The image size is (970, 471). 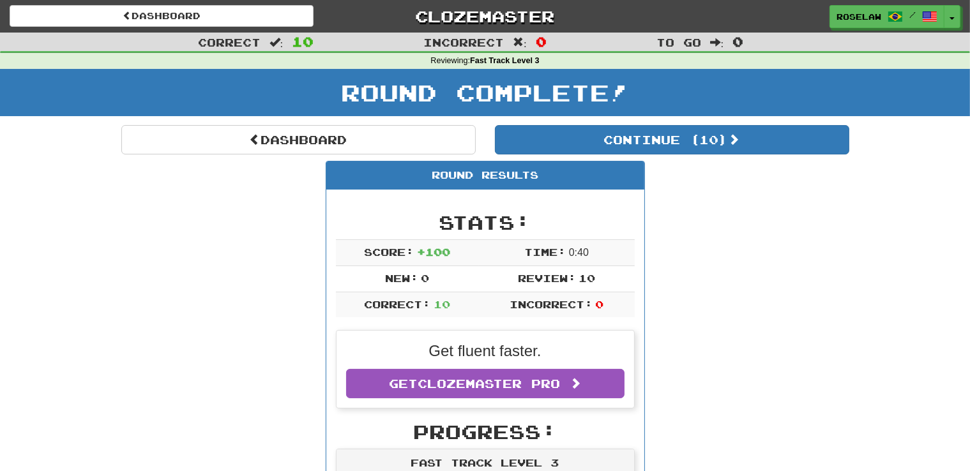 I want to click on span: + 100, so click(x=434, y=252).